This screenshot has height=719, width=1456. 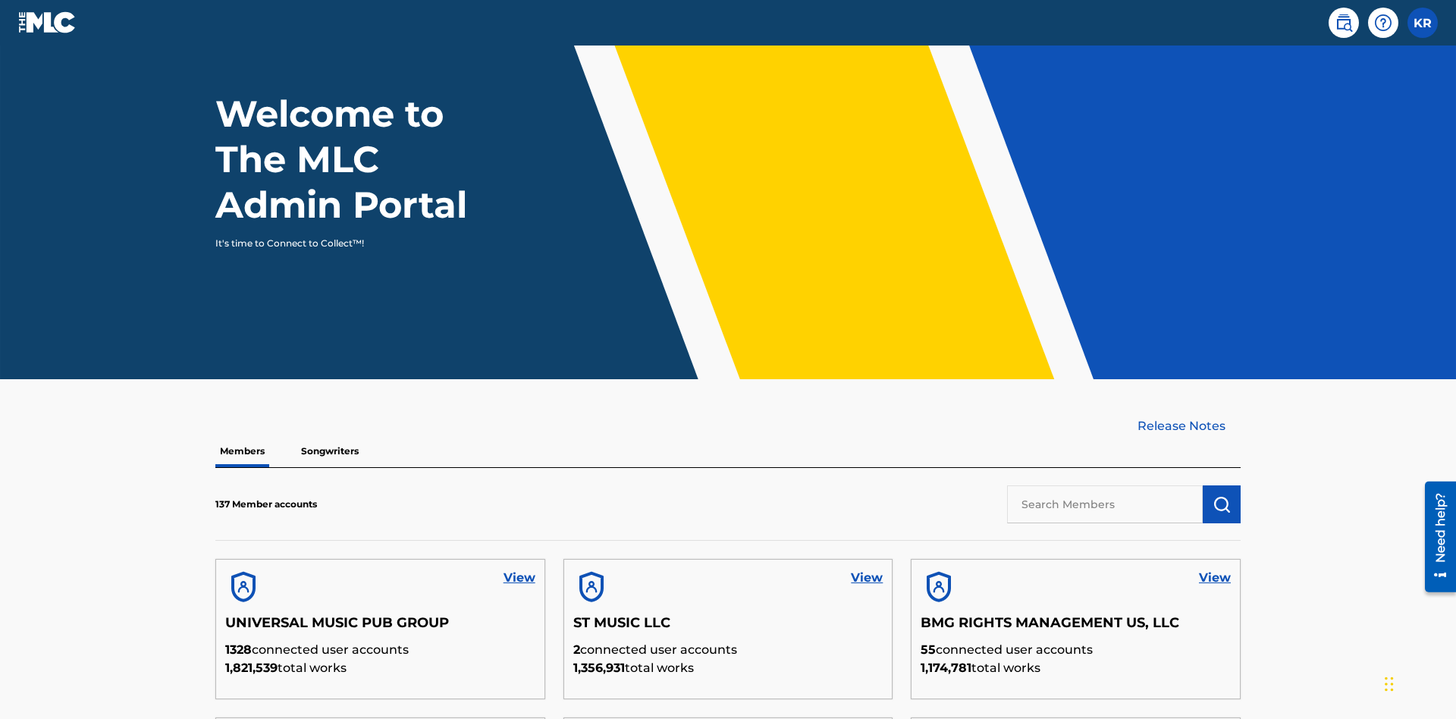 What do you see at coordinates (1189, 426) in the screenshot?
I see `a: Release Notes` at bounding box center [1189, 426].